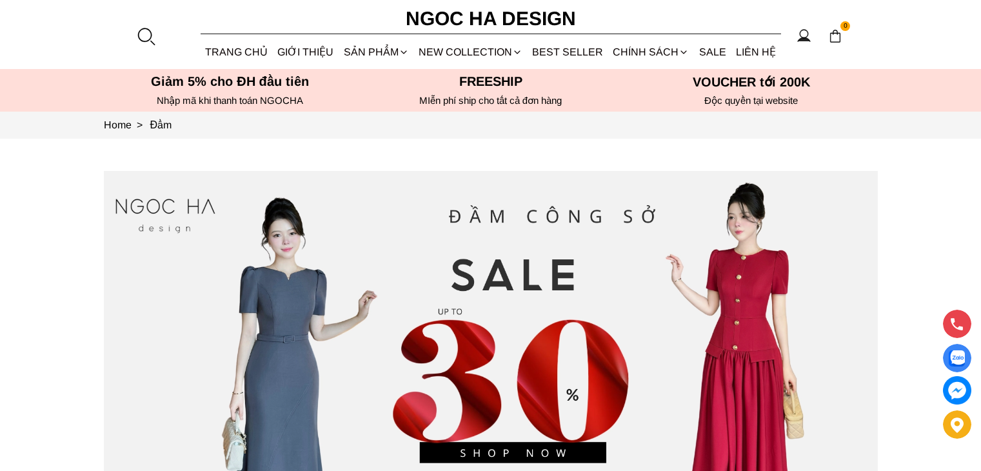  I want to click on h6: MIễn phí ship cho tất cả đơn hàng, so click(491, 101).